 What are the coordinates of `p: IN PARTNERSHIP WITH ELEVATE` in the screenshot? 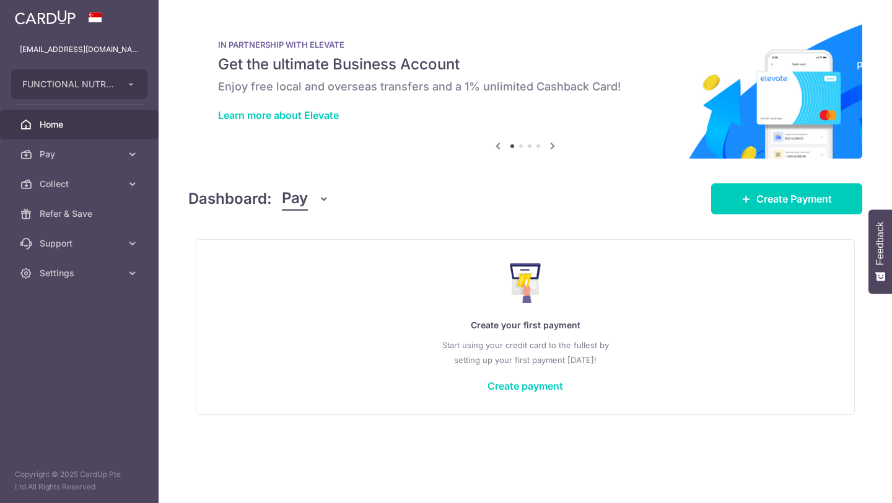 It's located at (525, 45).